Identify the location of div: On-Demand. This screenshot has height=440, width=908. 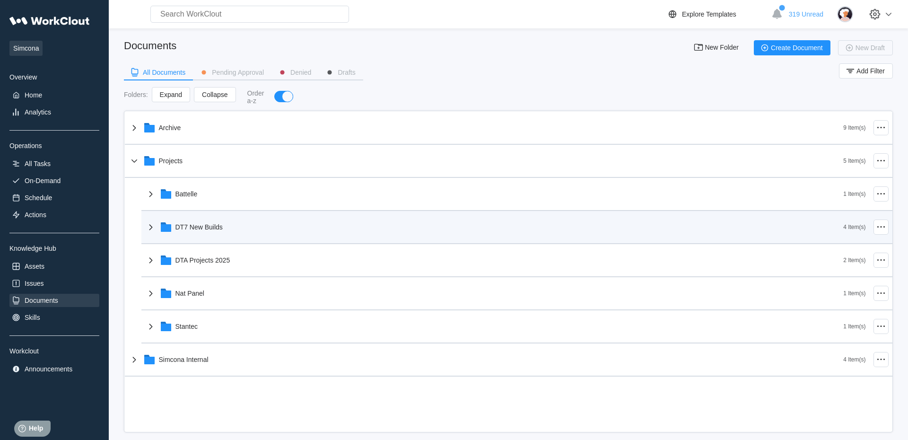
(43, 181).